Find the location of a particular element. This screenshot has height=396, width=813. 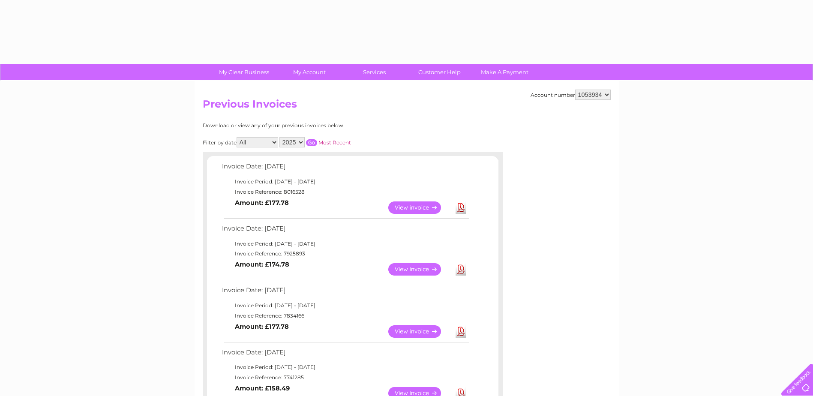

td: Invoice Reference: 7834166 is located at coordinates (345, 316).